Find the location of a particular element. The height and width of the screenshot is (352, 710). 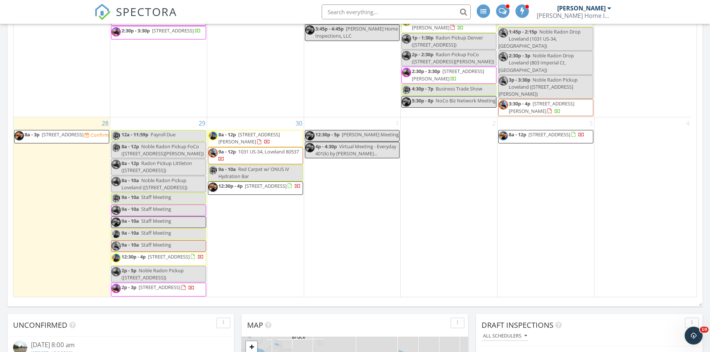

span: Draft Inspections is located at coordinates (518, 325).